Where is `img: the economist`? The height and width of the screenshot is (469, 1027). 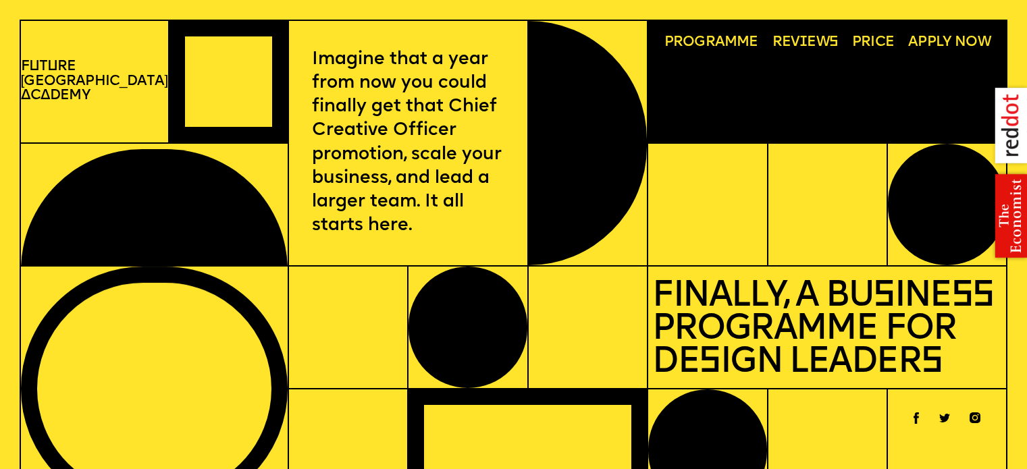
img: the economist is located at coordinates (1006, 216).